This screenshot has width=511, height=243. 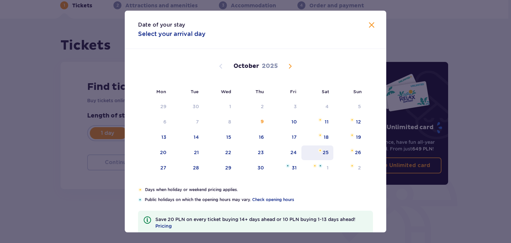 I want to click on td: Saturday, October 11, 2025, so click(x=318, y=122).